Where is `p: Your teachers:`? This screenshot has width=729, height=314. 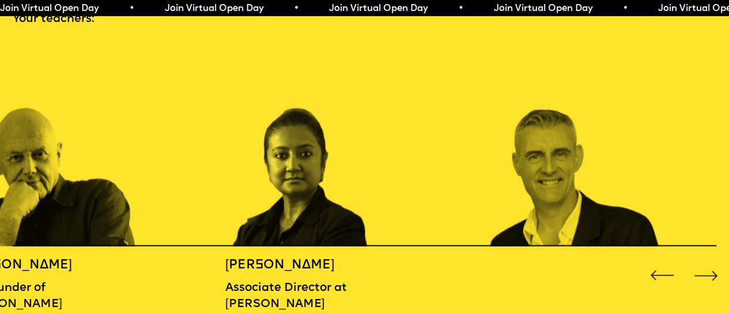
p: Your teachers: is located at coordinates (364, 20).